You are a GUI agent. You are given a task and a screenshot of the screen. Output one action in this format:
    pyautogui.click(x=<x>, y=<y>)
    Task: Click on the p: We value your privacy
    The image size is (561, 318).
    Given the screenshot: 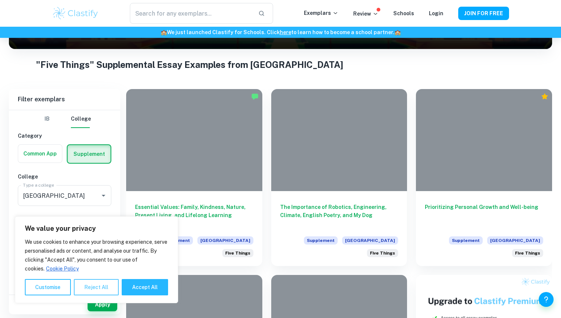 What is the action you would take?
    pyautogui.click(x=97, y=229)
    